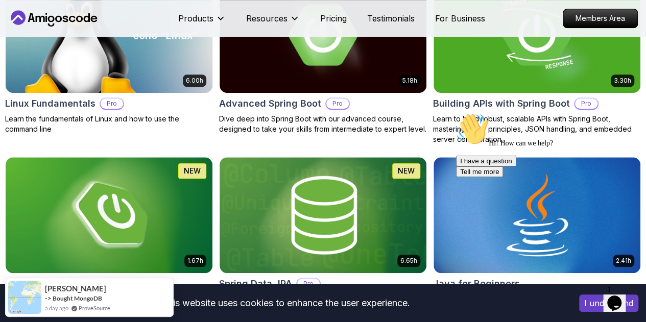 Image resolution: width=646 pixels, height=322 pixels. I want to click on a: Spring Boot for Beginners card1.67hNEWSpring Boot for BeginnersBuild a CRUD API with Spring Boot ..., so click(109, 235).